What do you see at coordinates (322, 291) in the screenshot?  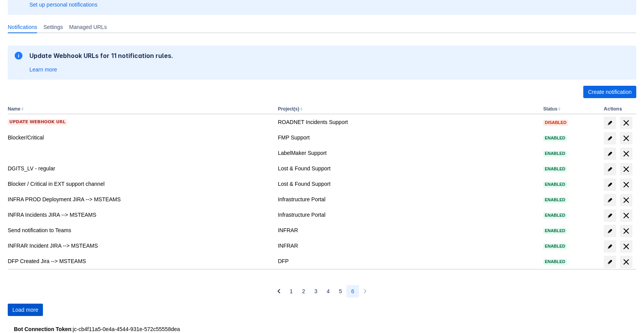 I see `nav: Pagination` at bounding box center [322, 291].